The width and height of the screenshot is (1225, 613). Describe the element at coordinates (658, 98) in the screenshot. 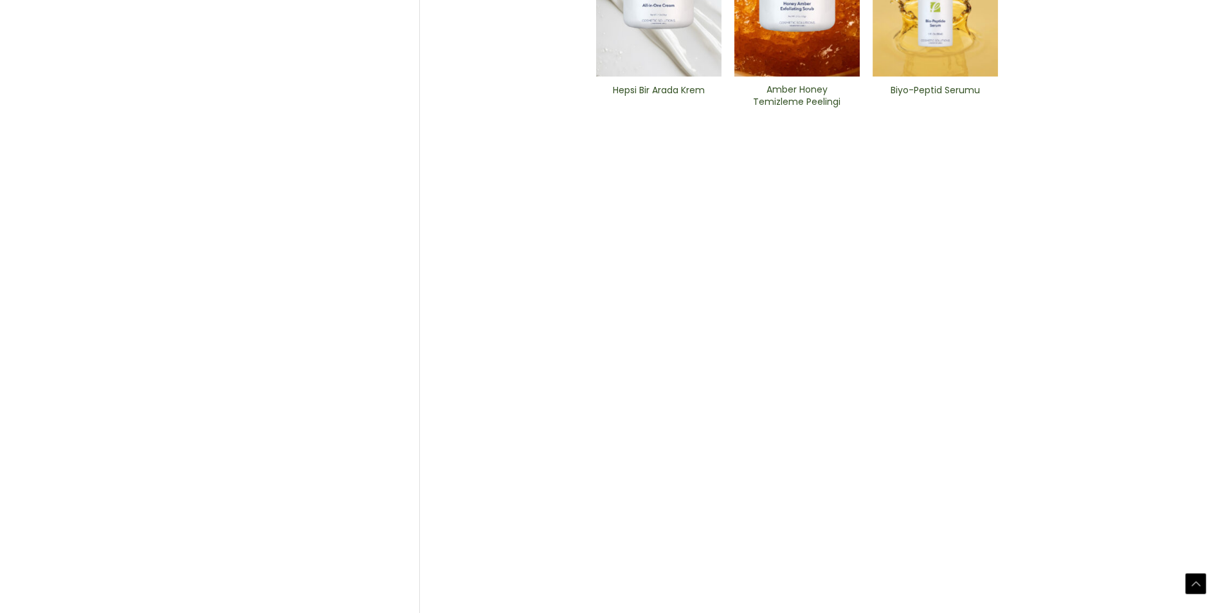

I see `a: Hepsi Bir Arada Krem` at that location.